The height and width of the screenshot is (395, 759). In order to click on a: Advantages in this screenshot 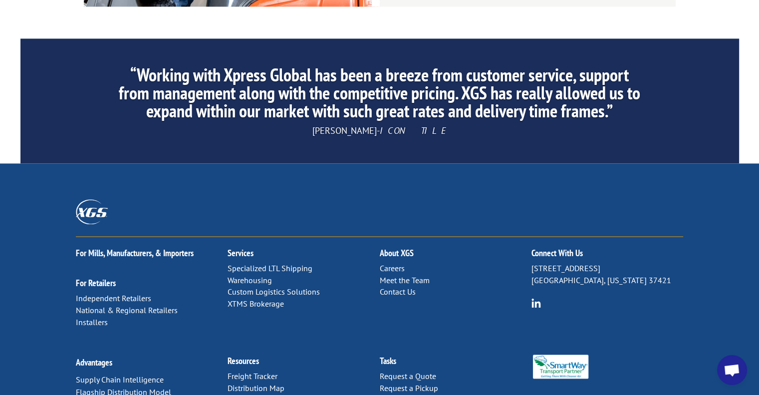, I will do `click(94, 361)`.